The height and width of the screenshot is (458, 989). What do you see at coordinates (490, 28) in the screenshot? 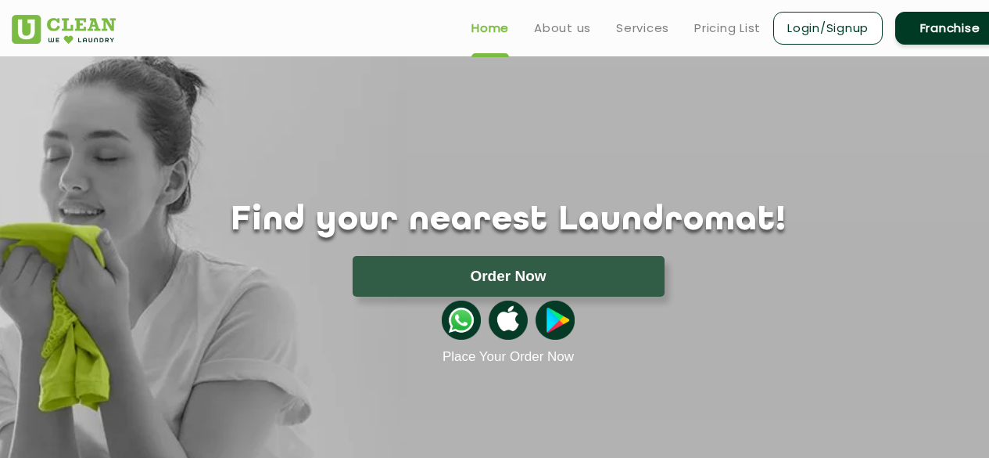
I see `a: Home` at bounding box center [490, 28].